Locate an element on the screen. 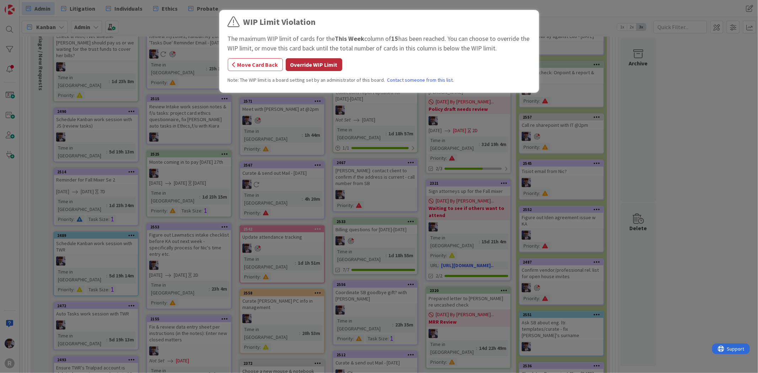  div: Note: The WIP limit is a board setting set by an administrator of this board. is located at coordinates (379, 80).